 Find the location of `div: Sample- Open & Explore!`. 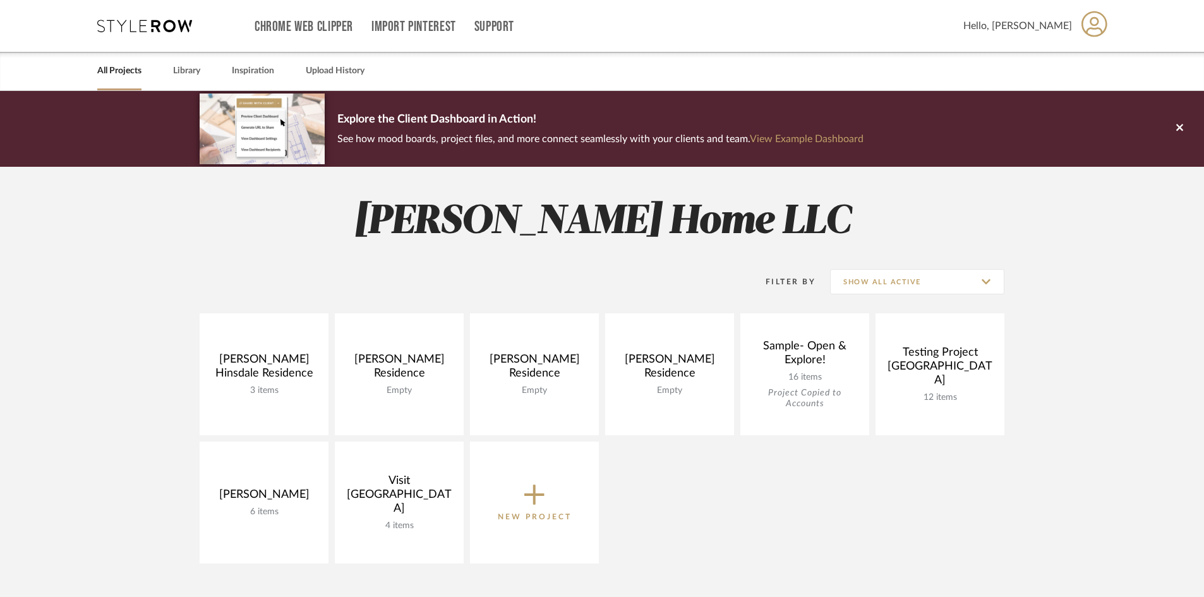

div: Sample- Open & Explore! is located at coordinates (804, 355).